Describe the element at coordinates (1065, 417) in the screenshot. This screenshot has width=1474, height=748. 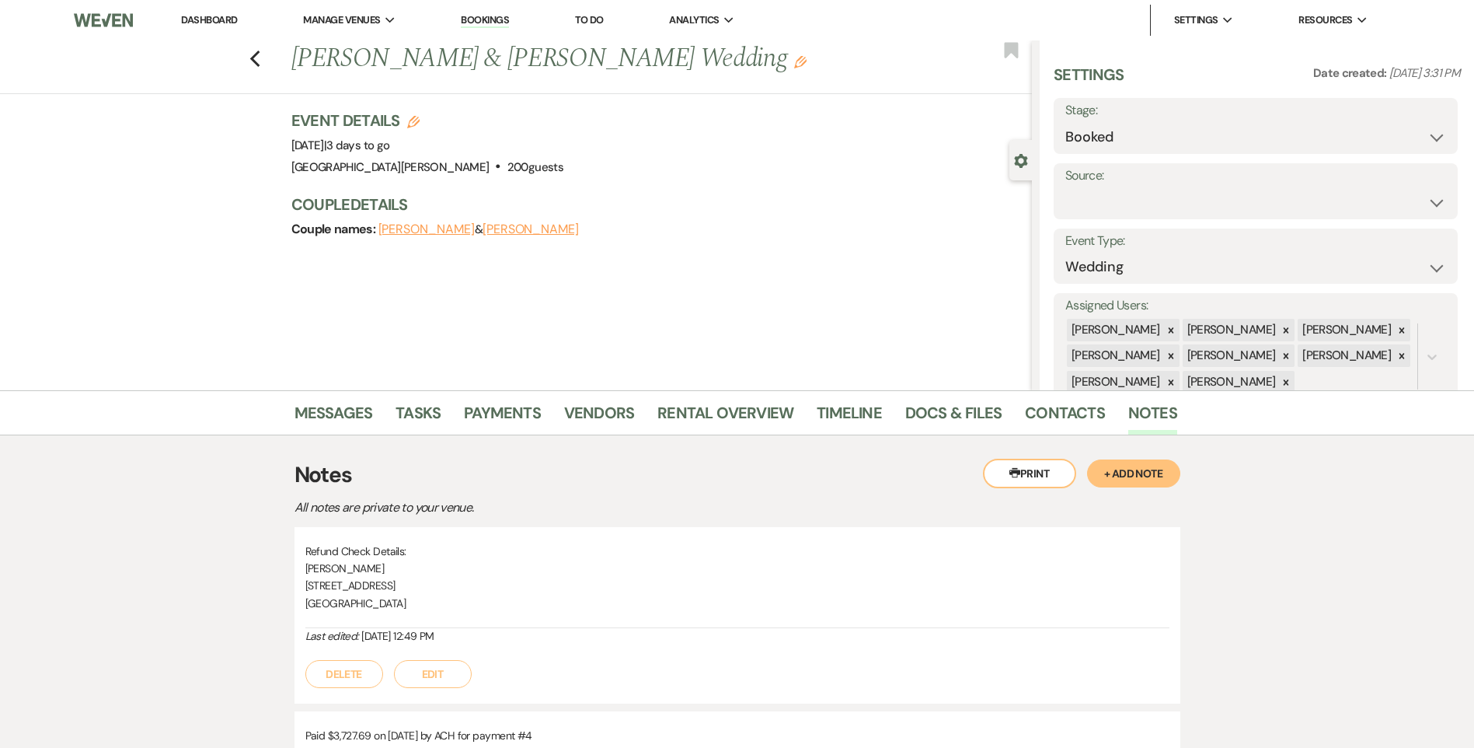
I see `a: Contacts` at that location.